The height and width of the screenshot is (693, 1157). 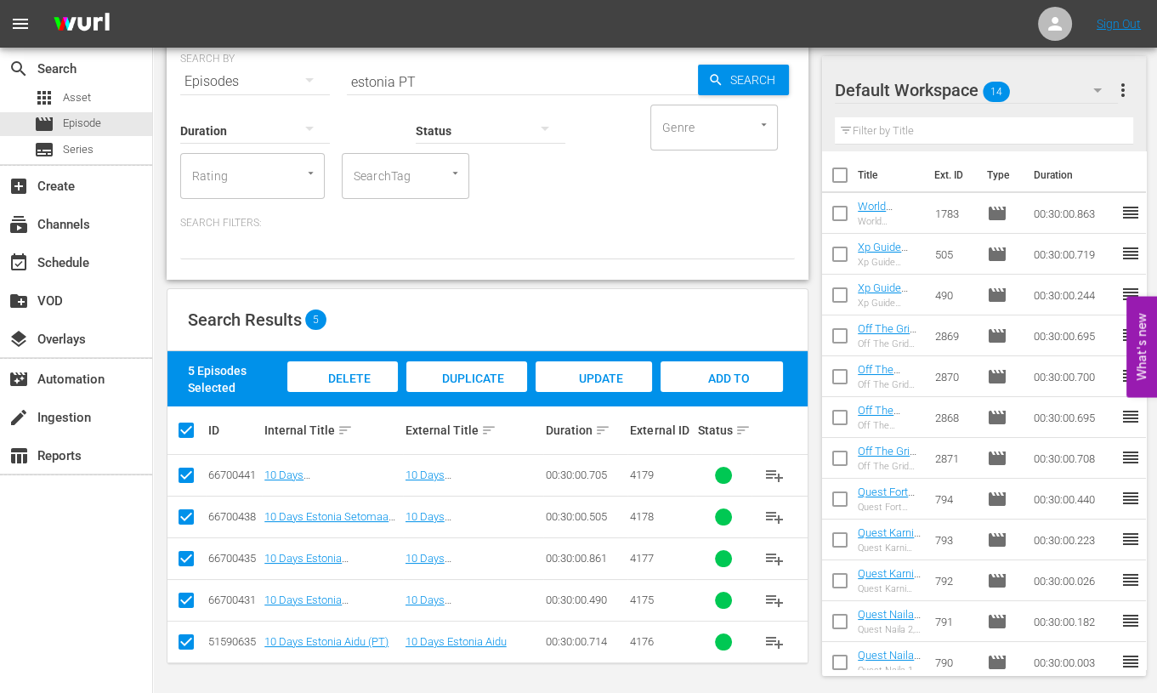 I want to click on button: Delete Episodes, so click(x=342, y=377).